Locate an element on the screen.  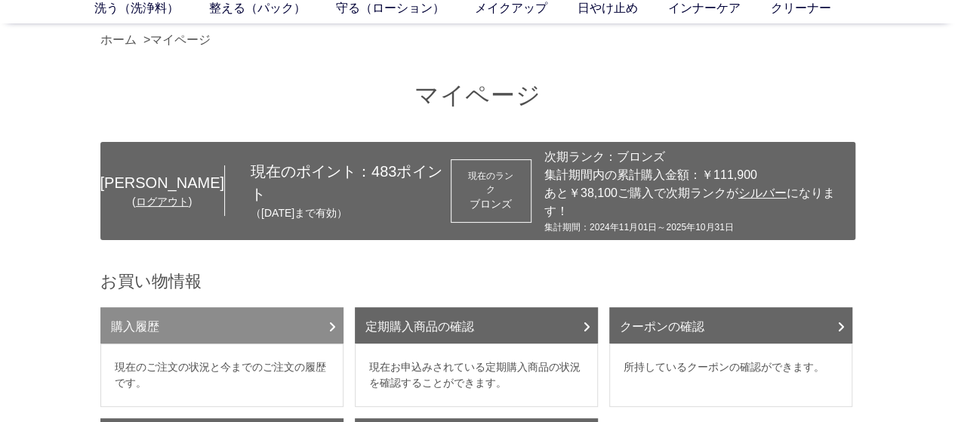
span: 483 is located at coordinates (383, 171).